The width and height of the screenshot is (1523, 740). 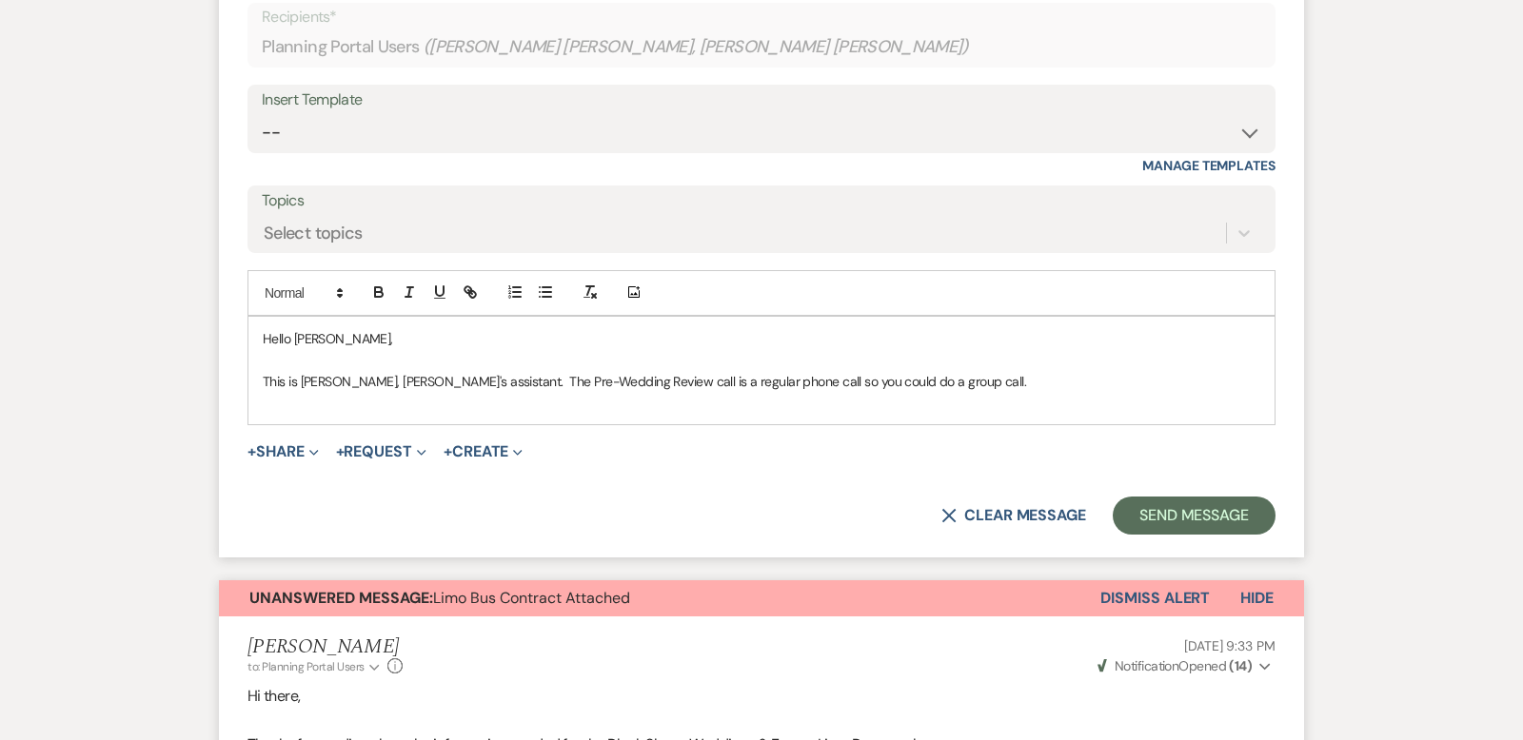 I want to click on label: Topics, so click(x=761, y=201).